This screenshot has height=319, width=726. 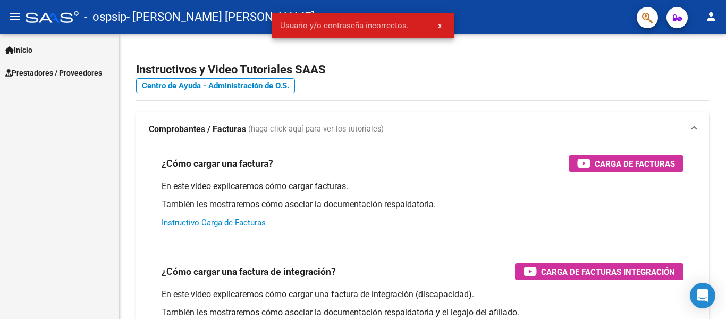 What do you see at coordinates (197, 129) in the screenshot?
I see `strong: Comprobantes / Facturas` at bounding box center [197, 129].